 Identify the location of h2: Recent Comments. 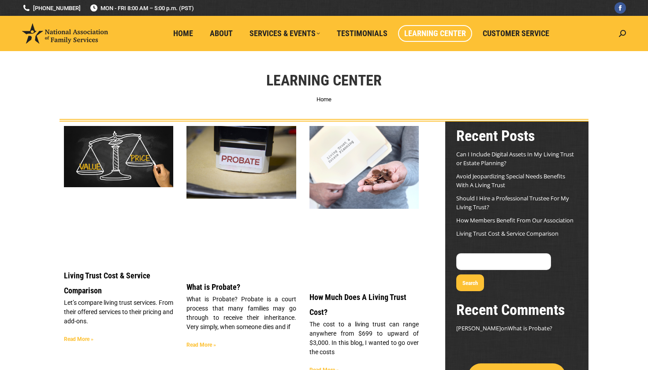
(516, 310).